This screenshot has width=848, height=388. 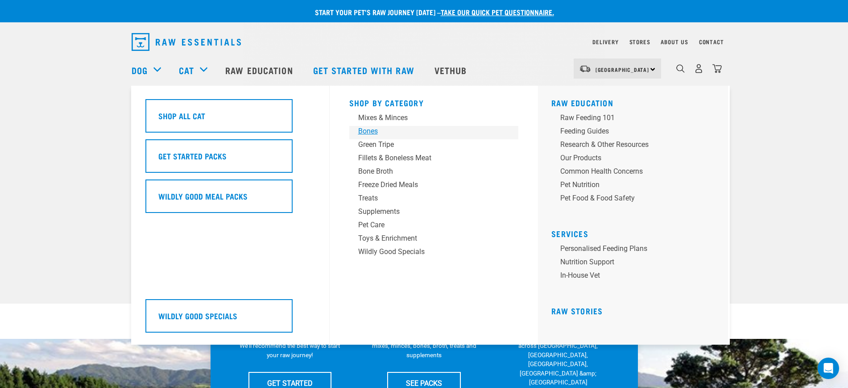 I want to click on div: Pet Food & Food Safety, so click(x=630, y=198).